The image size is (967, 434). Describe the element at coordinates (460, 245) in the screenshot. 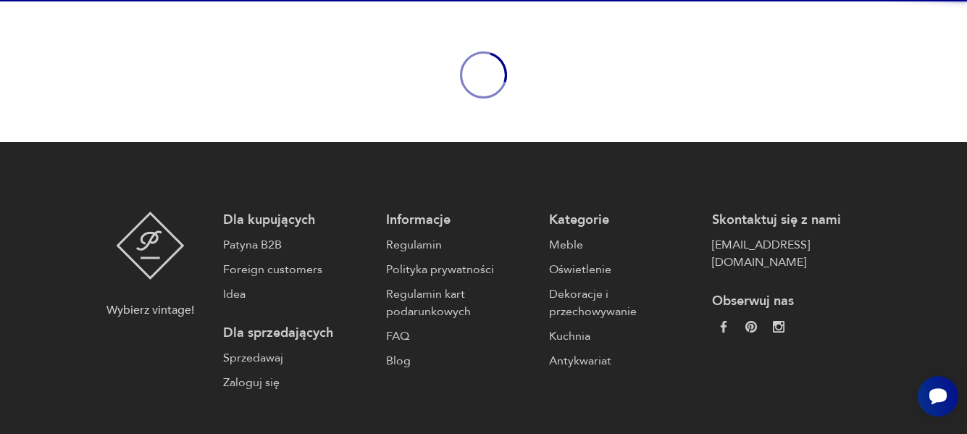

I see `a: Regulamin` at that location.